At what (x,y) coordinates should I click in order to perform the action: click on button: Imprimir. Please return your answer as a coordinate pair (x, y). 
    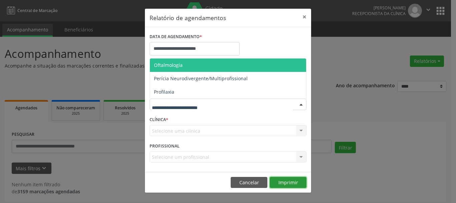
    Looking at the image, I should click on (288, 182).